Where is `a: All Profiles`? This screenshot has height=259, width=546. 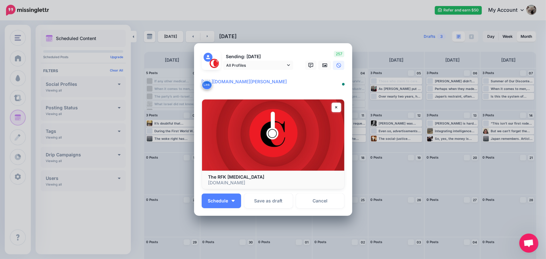 a: All Profiles is located at coordinates (258, 65).